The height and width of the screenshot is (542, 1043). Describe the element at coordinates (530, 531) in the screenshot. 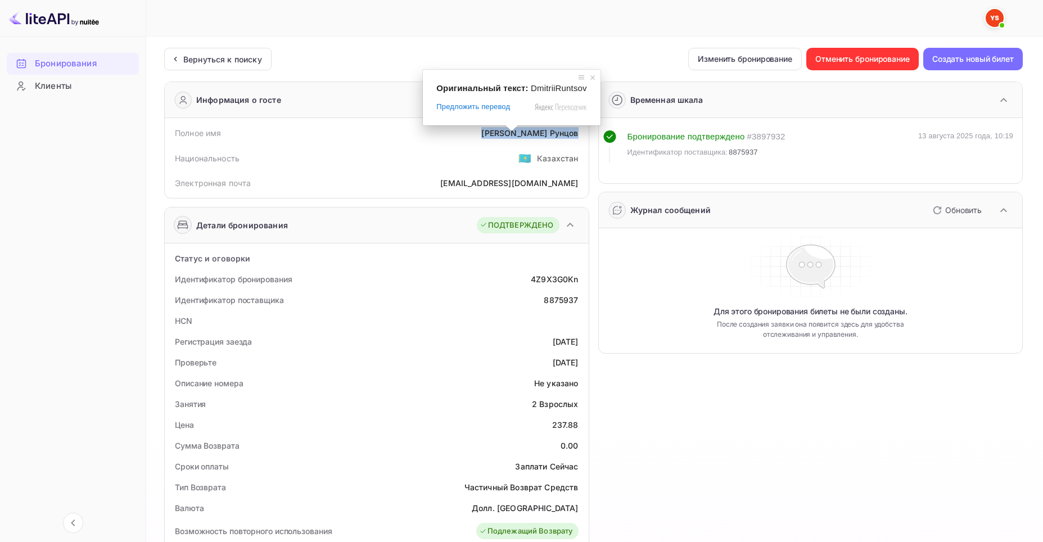

I see `ya-tr-span: Подлежащий Возврату` at that location.